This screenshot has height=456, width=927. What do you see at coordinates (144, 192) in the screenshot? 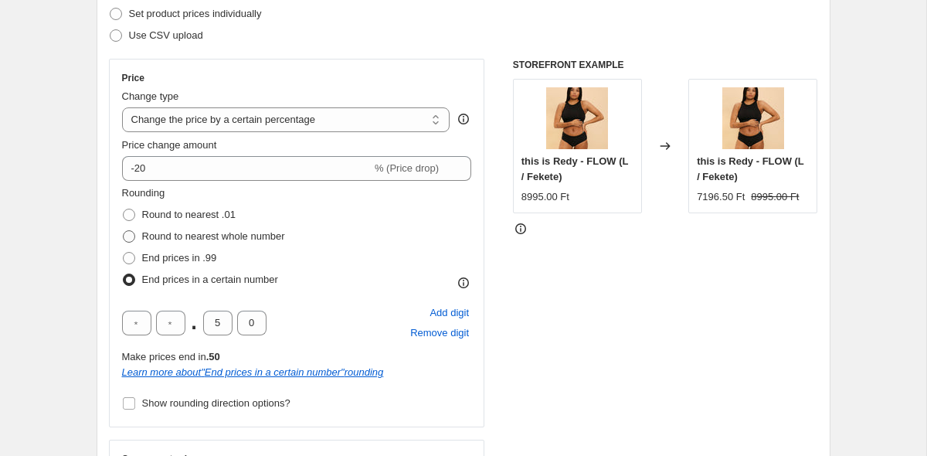
I see `span: Rounding` at bounding box center [144, 192].